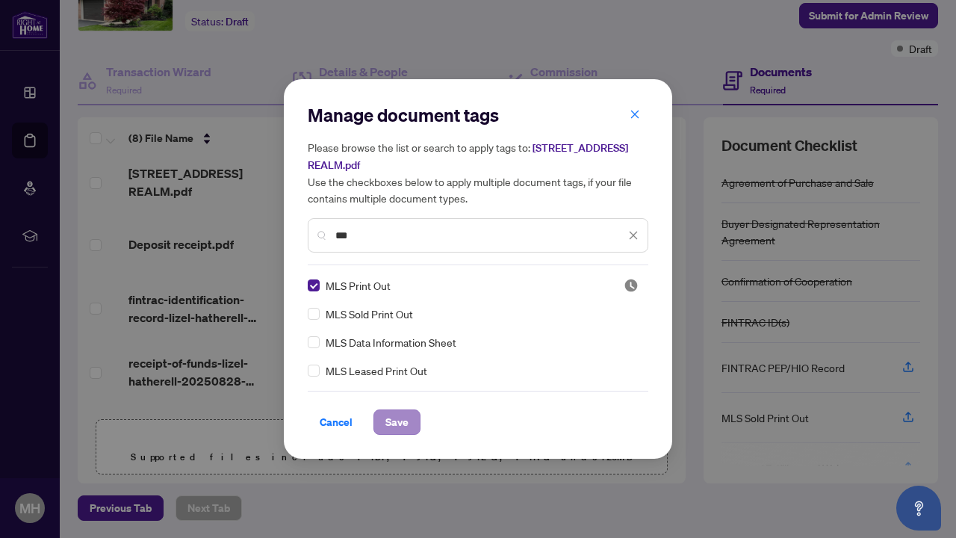  I want to click on span: MLS Data Information Sheet, so click(391, 342).